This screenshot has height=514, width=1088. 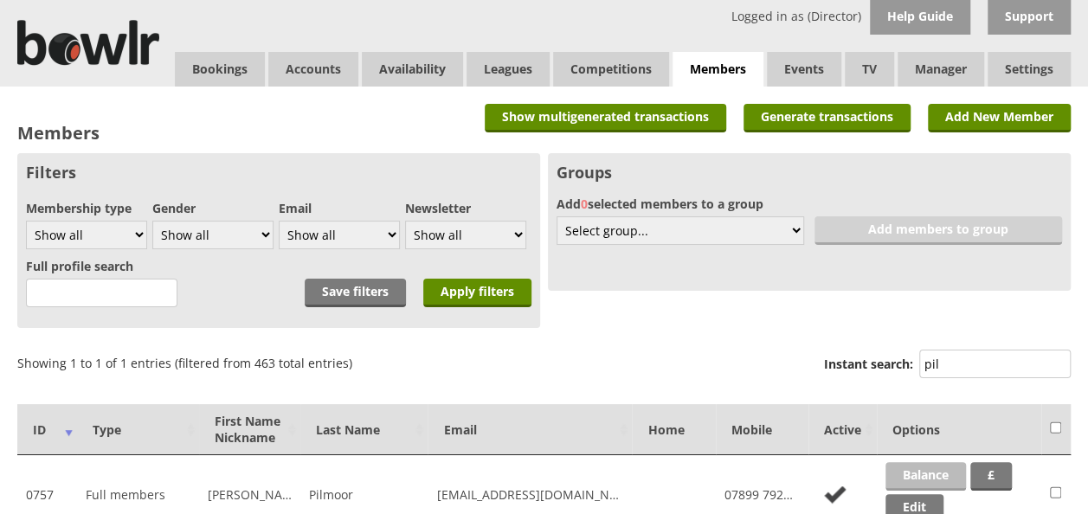 I want to click on span: 0, so click(x=584, y=203).